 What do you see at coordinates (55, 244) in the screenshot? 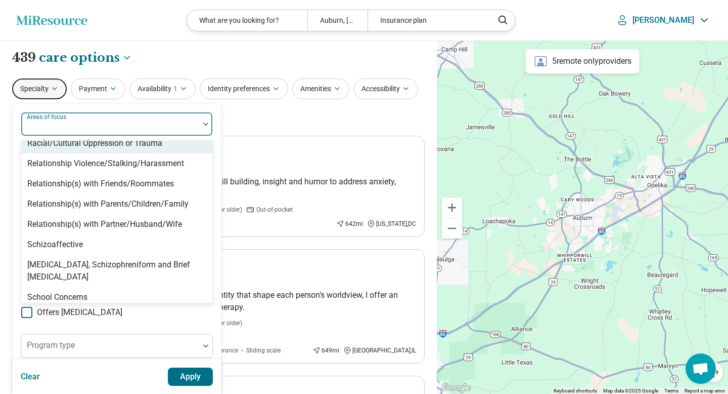
I see `div: Schizoaffective` at bounding box center [55, 244].